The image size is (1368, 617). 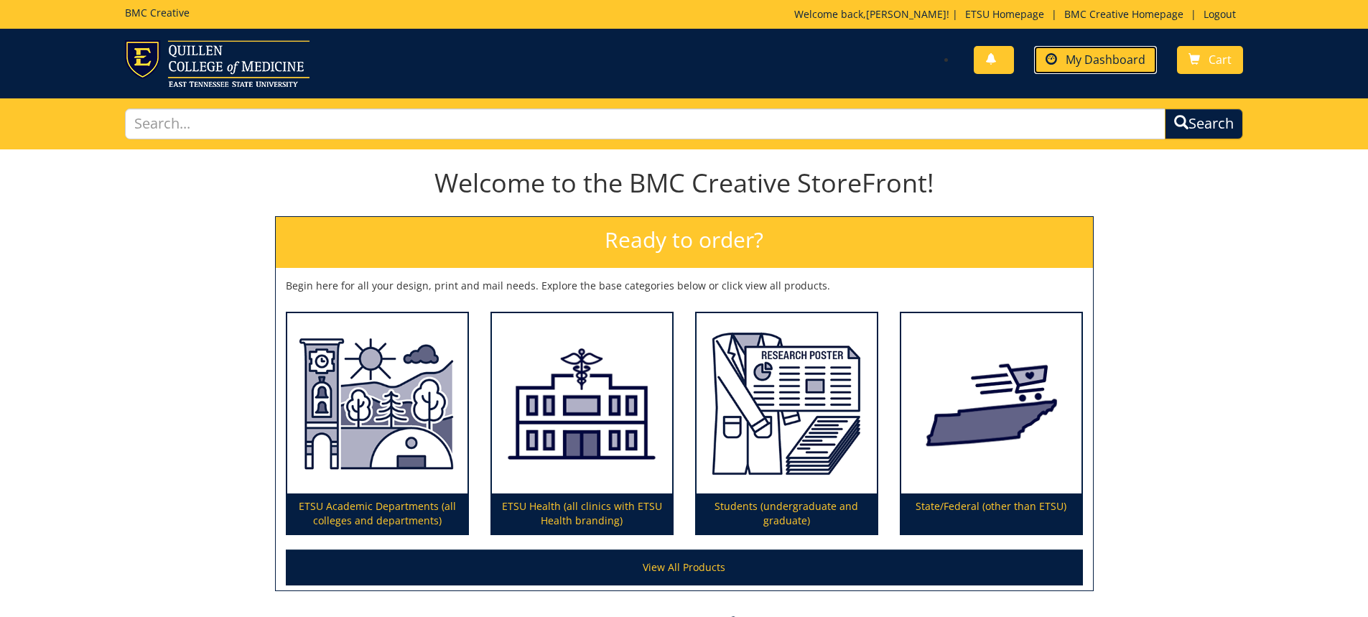 I want to click on a: State/Federal (other than ETSU), so click(x=991, y=424).